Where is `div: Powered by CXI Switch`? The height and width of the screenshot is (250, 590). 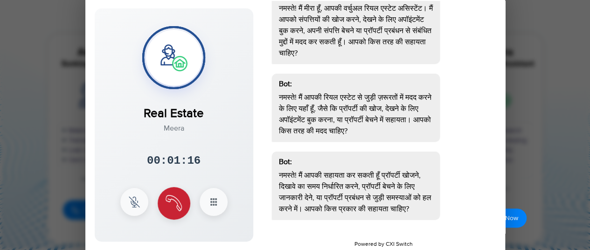 div: Powered by CXI Switch is located at coordinates (384, 244).